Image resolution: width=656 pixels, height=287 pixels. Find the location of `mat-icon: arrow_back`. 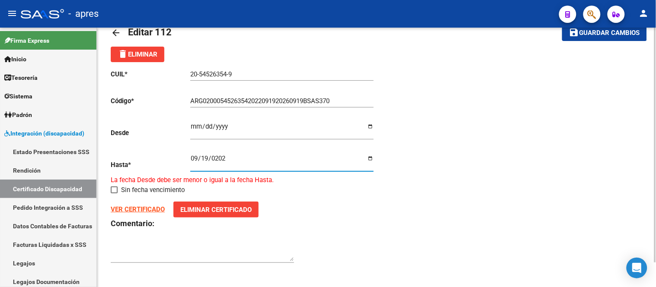

mat-icon: arrow_back is located at coordinates (116, 33).